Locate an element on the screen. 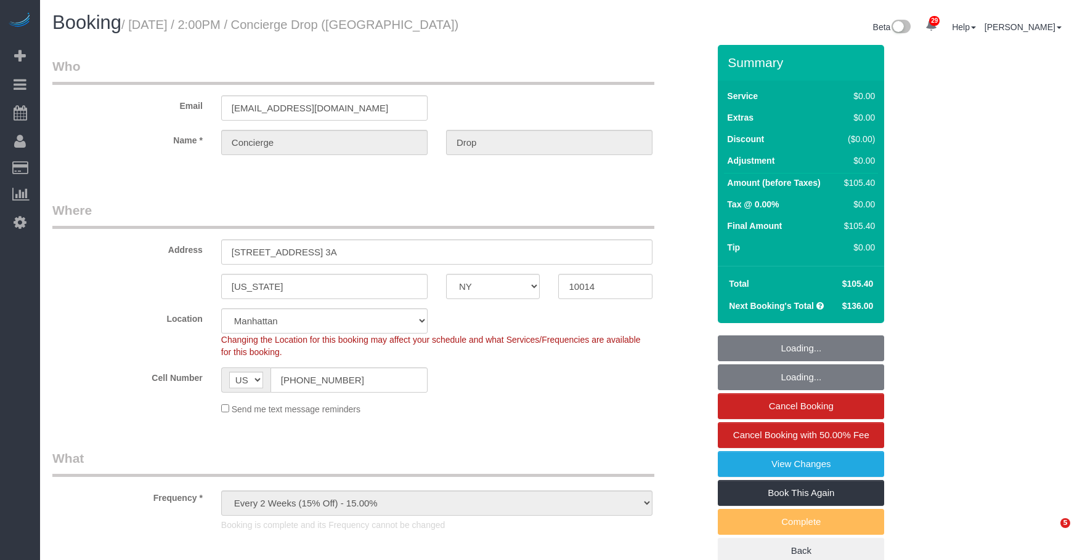 Image resolution: width=1077 pixels, height=560 pixels. a: Help is located at coordinates (963, 27).